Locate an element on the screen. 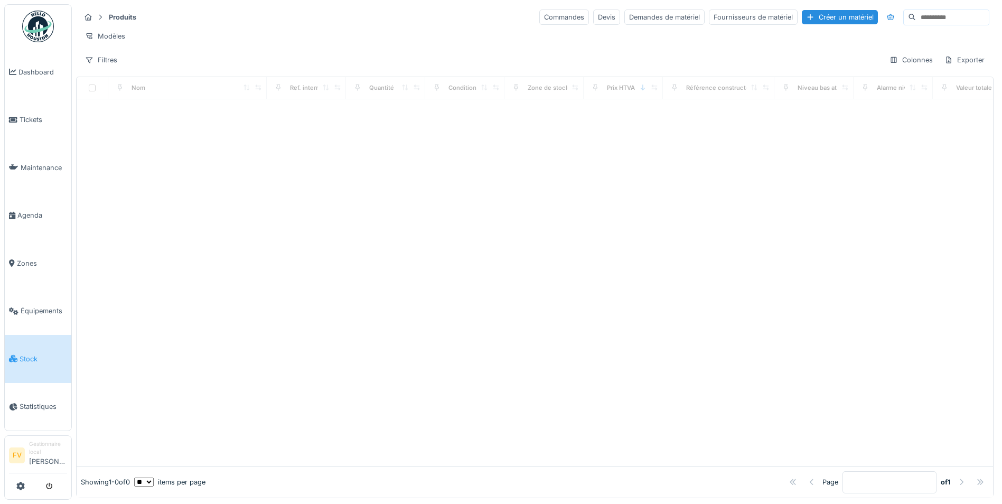 Image resolution: width=1002 pixels, height=504 pixels. div: Commandes is located at coordinates (564, 17).